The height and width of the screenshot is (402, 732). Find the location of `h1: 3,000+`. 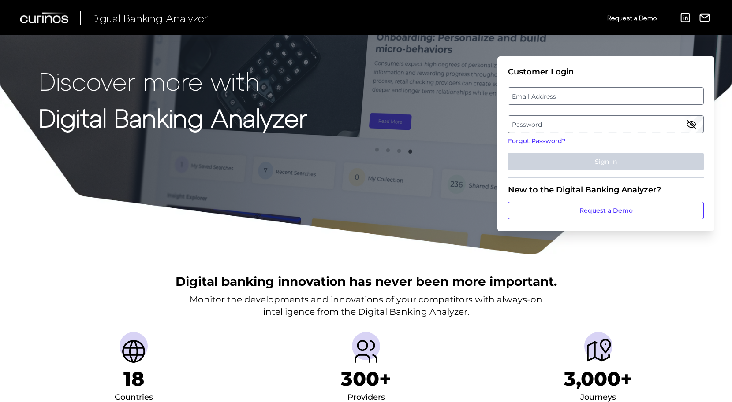

h1: 3,000+ is located at coordinates (598, 379).